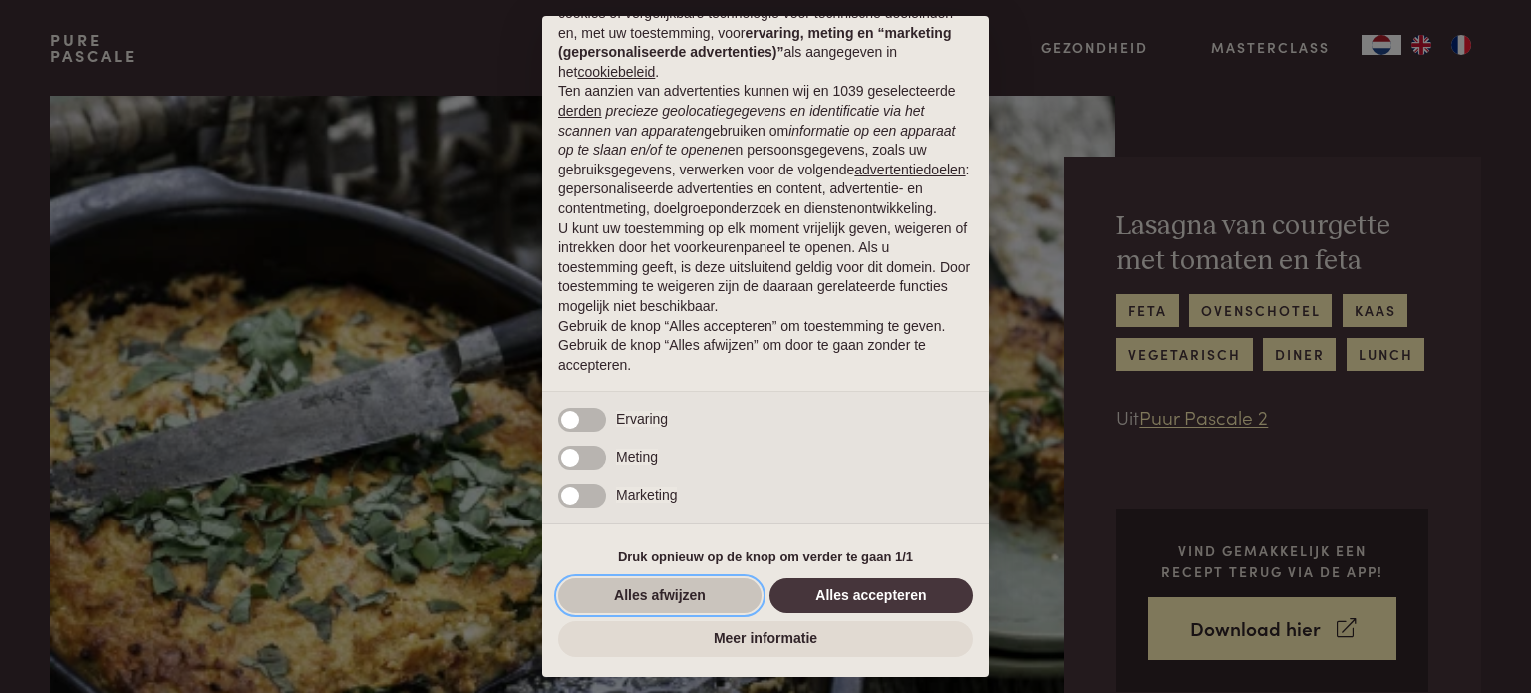  What do you see at coordinates (765, 639) in the screenshot?
I see `button: Meer informatie` at bounding box center [765, 639].